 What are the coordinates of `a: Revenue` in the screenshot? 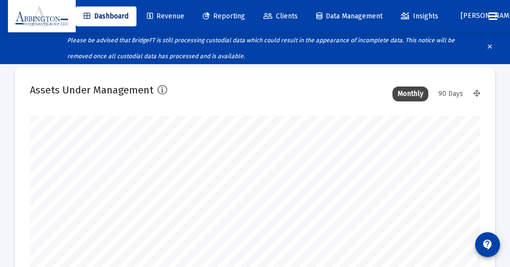 It's located at (165, 16).